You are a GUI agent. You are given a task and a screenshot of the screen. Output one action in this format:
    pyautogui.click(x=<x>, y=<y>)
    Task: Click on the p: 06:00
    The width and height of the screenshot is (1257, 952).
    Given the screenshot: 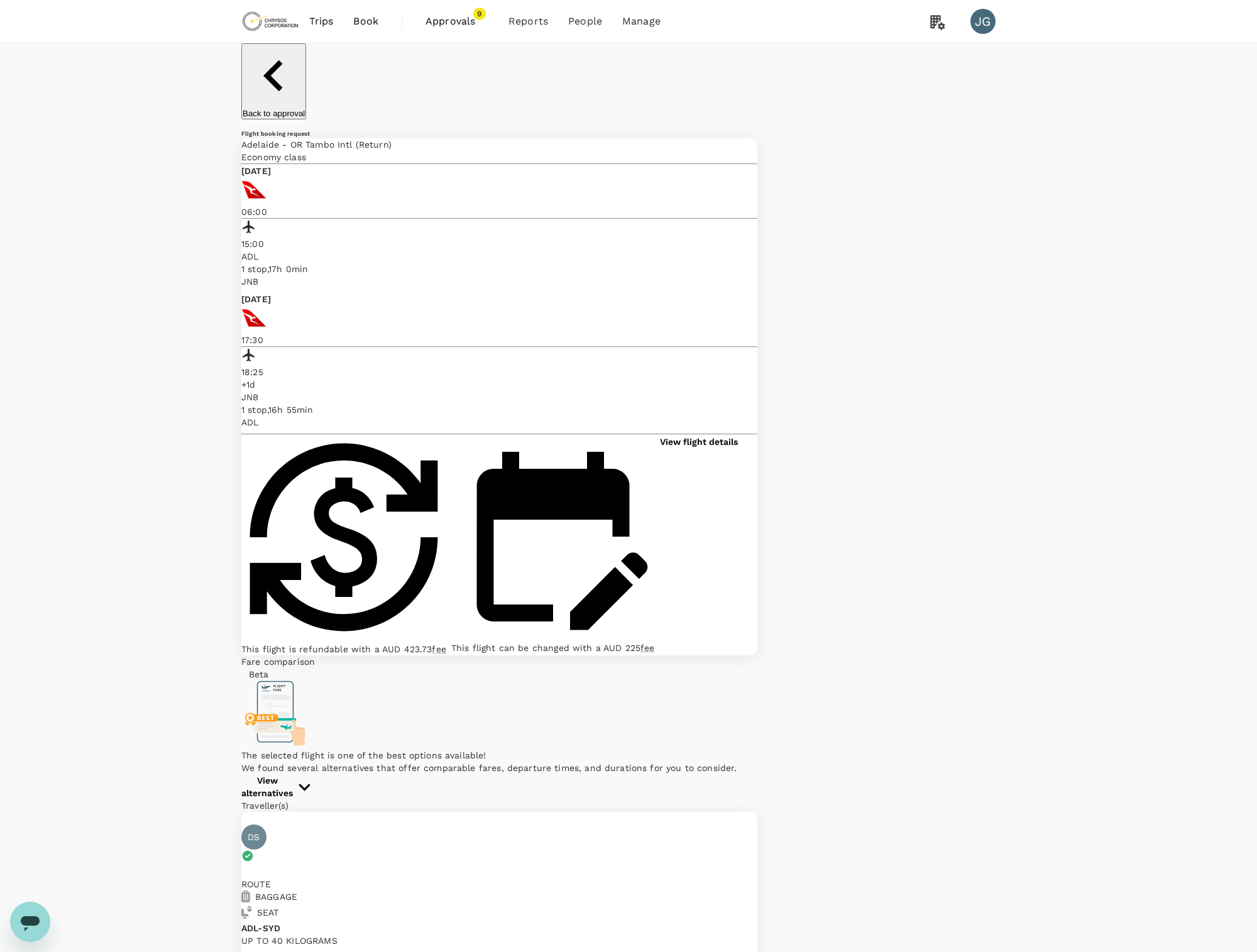 What is the action you would take?
    pyautogui.click(x=499, y=212)
    